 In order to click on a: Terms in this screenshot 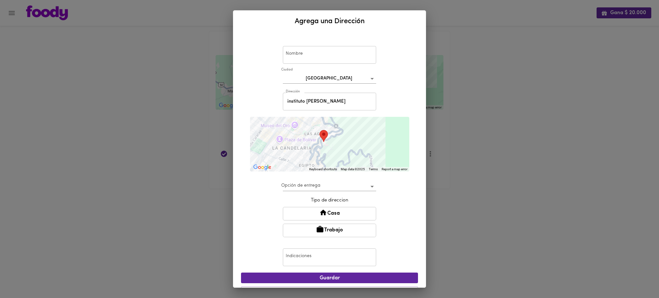, I will do `click(373, 169)`.